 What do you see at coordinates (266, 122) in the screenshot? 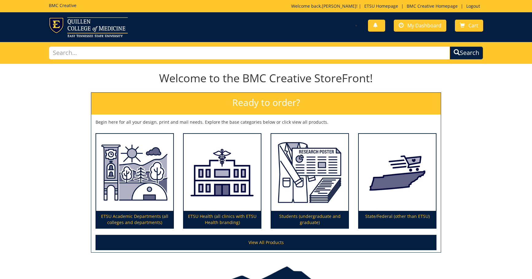
I see `p: Begin here for all your design, print and mail needs. Explore the base categories below or click ...` at bounding box center [266, 122].